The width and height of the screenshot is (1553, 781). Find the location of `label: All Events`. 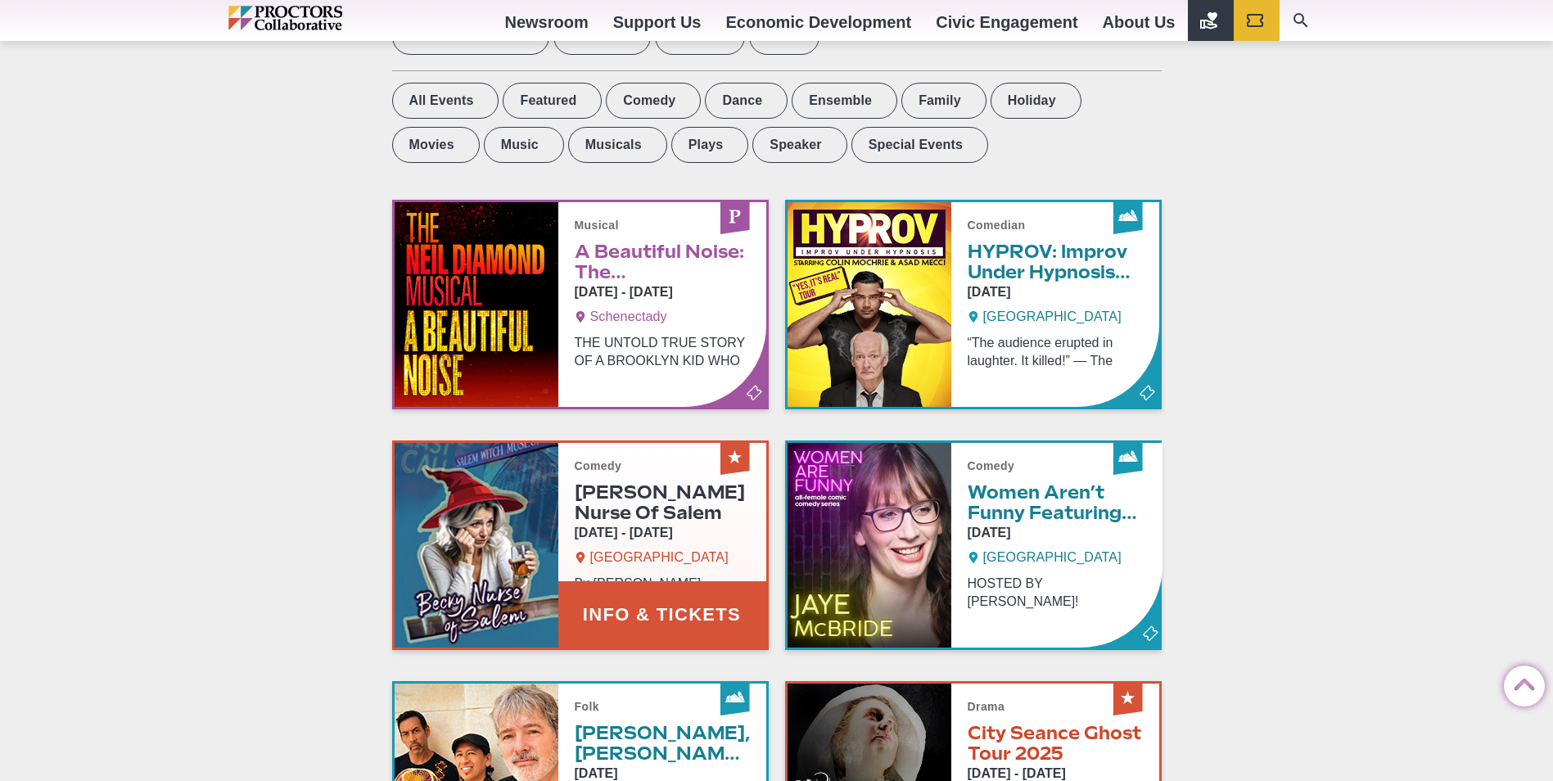

label: All Events is located at coordinates (445, 101).